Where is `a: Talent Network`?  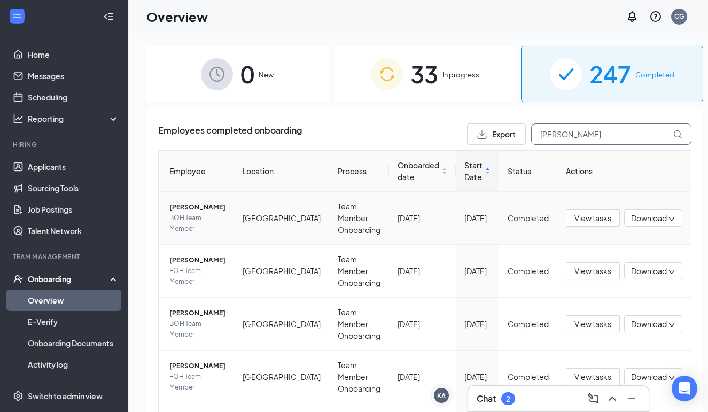 a: Talent Network is located at coordinates (73, 231).